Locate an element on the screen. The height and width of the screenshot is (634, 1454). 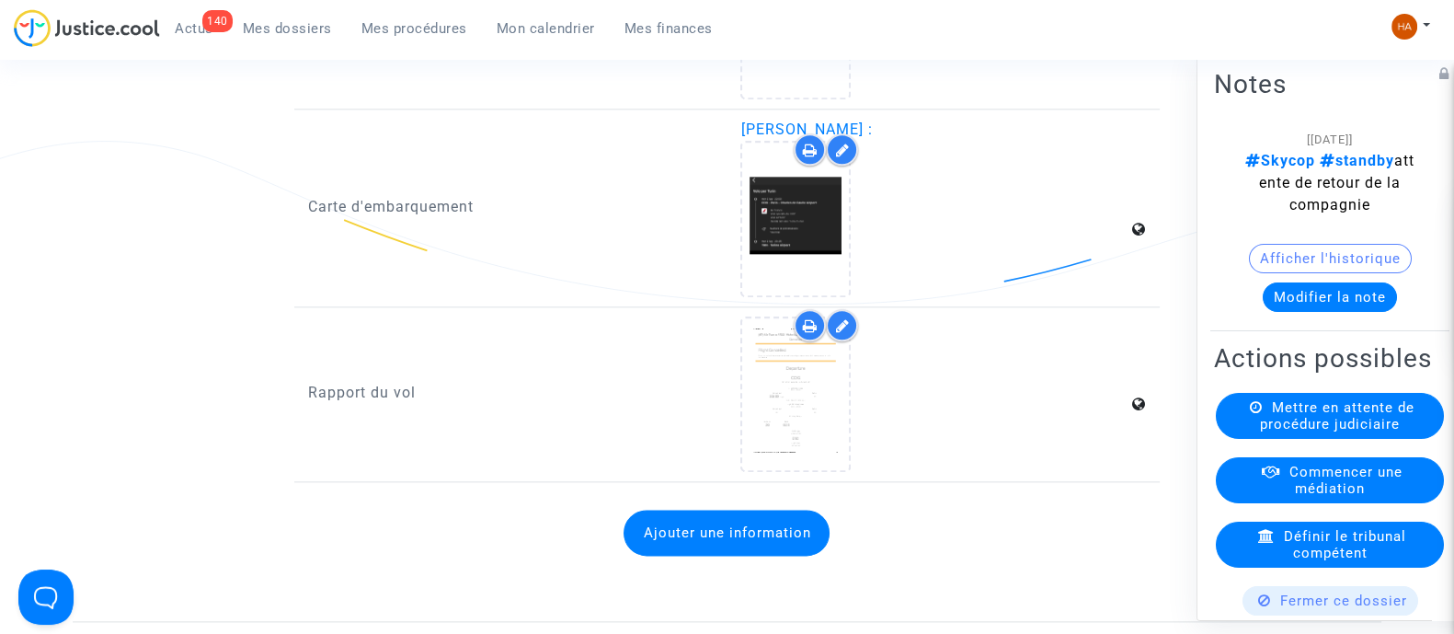
button: Afficher l'historique is located at coordinates (1330, 257).